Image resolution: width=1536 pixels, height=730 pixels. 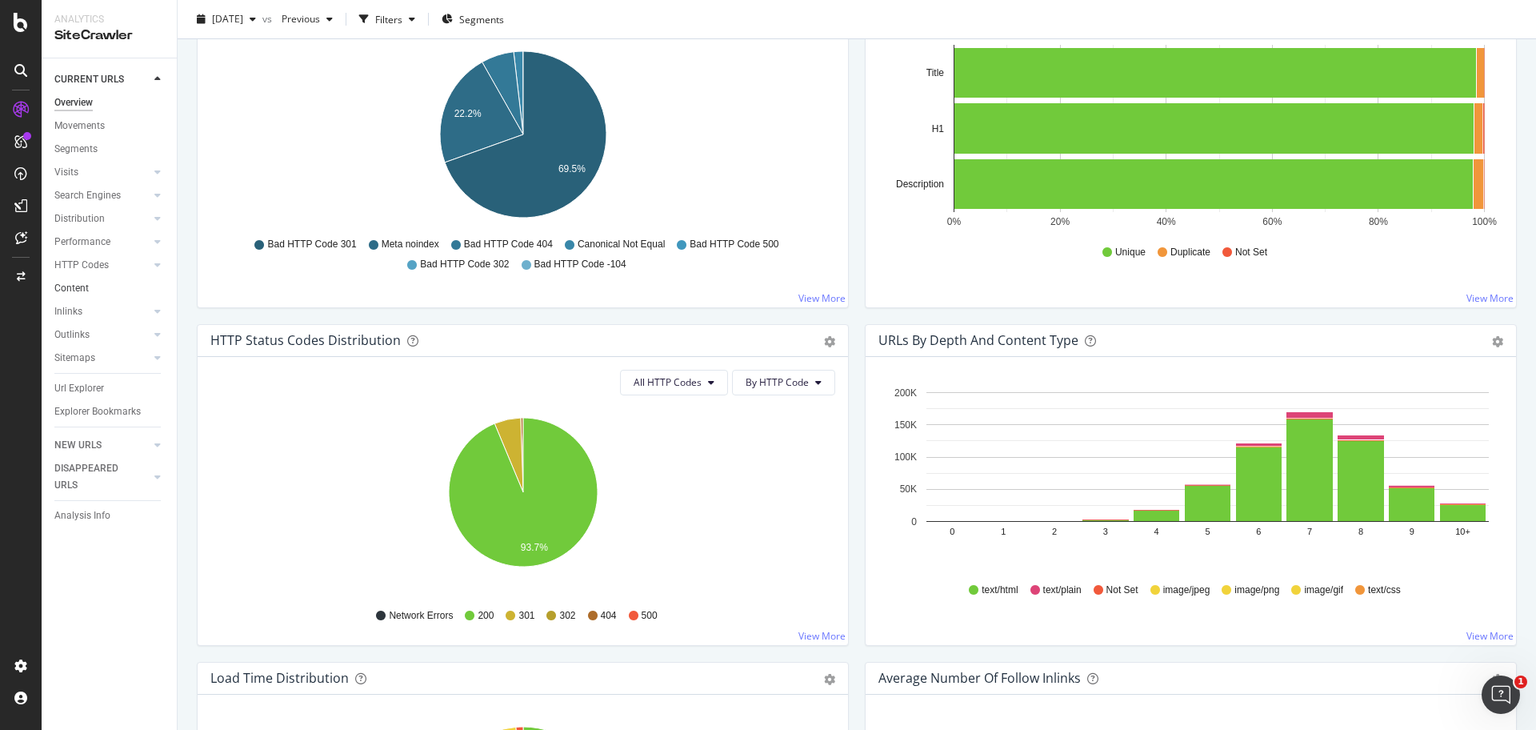 What do you see at coordinates (1207, 531) in the screenshot?
I see `text: 5` at bounding box center [1207, 531].